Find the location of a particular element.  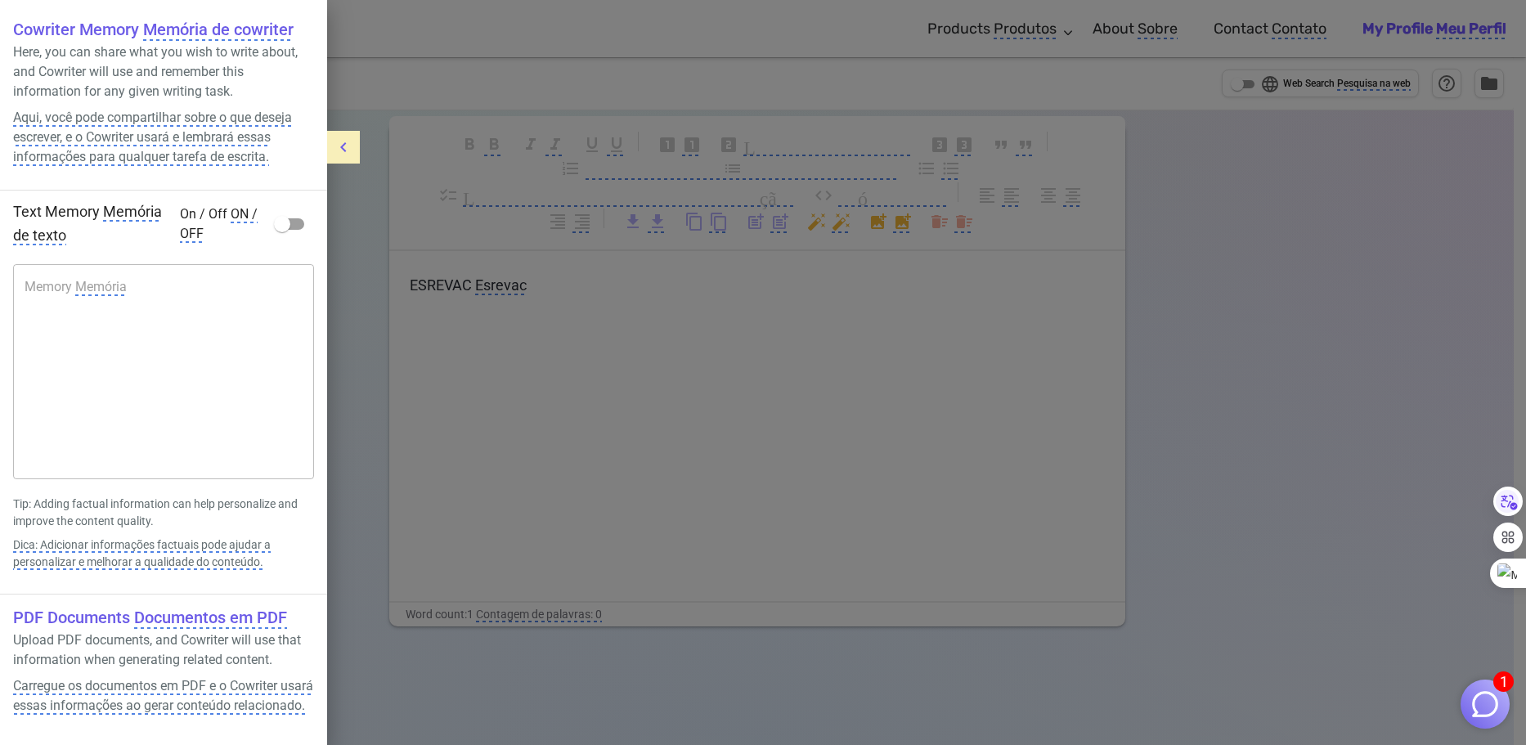

monica-translate-translate: Memória de texto is located at coordinates (88, 224).